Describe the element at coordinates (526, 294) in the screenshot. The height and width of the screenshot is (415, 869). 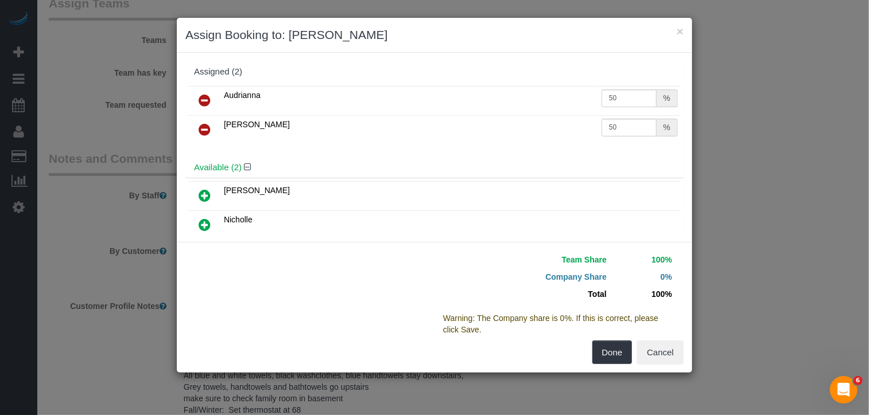
I see `td: Total` at that location.